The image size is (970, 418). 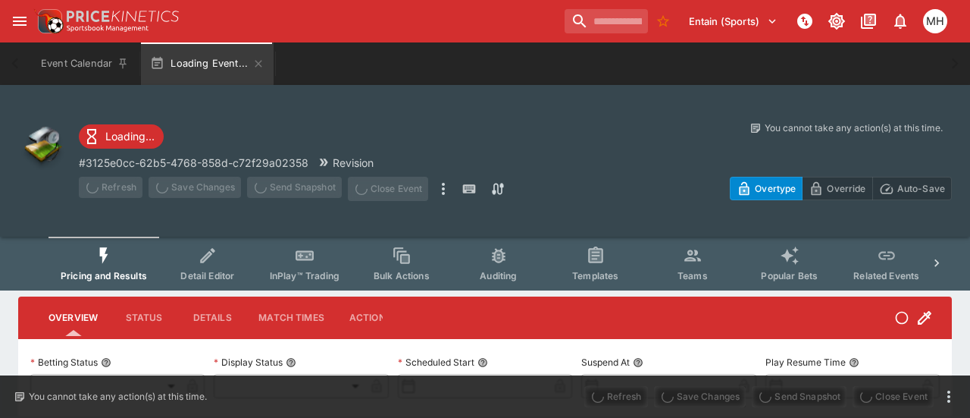 What do you see at coordinates (73, 318) in the screenshot?
I see `button: Overview` at bounding box center [73, 318].